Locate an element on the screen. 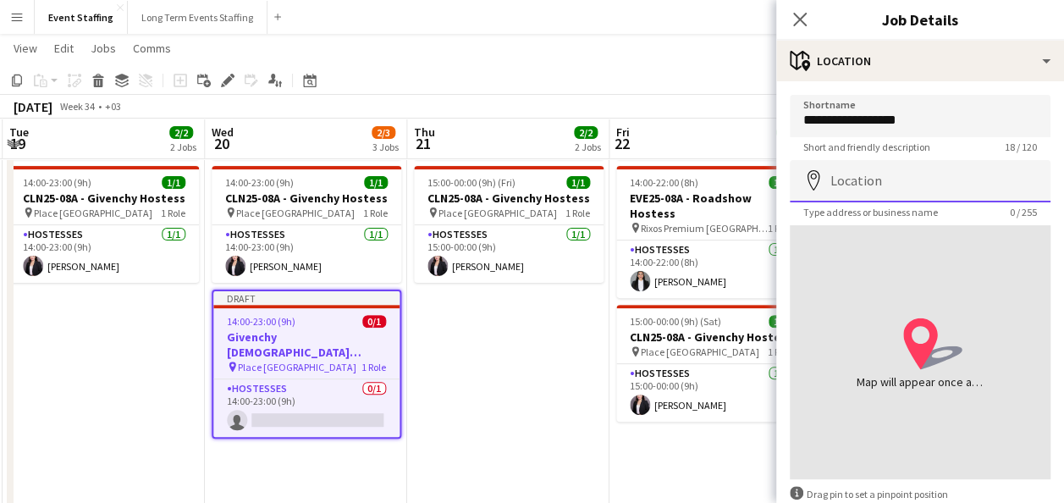  span: Week 34 is located at coordinates (77, 106).